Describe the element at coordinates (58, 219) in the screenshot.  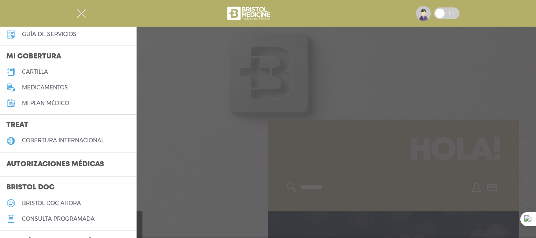
I see `h5: consulta programada` at that location.